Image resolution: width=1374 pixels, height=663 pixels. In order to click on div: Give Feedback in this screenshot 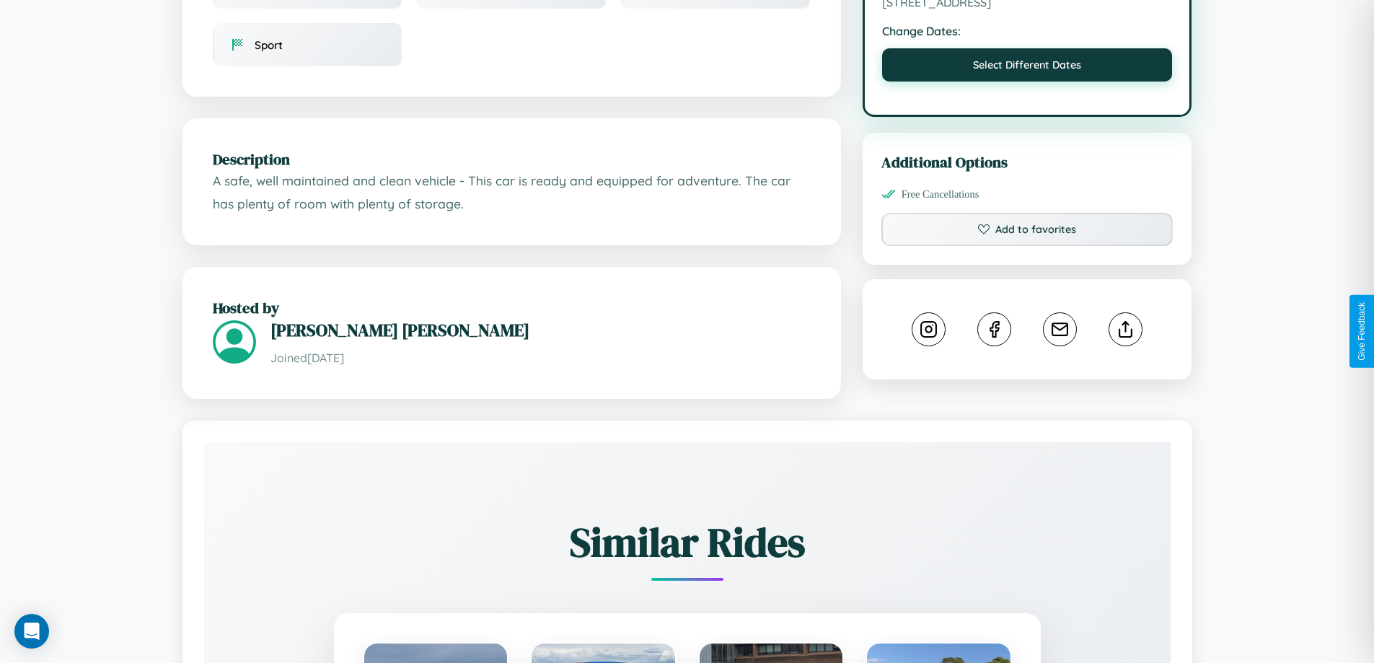, I will do `click(1362, 331)`.